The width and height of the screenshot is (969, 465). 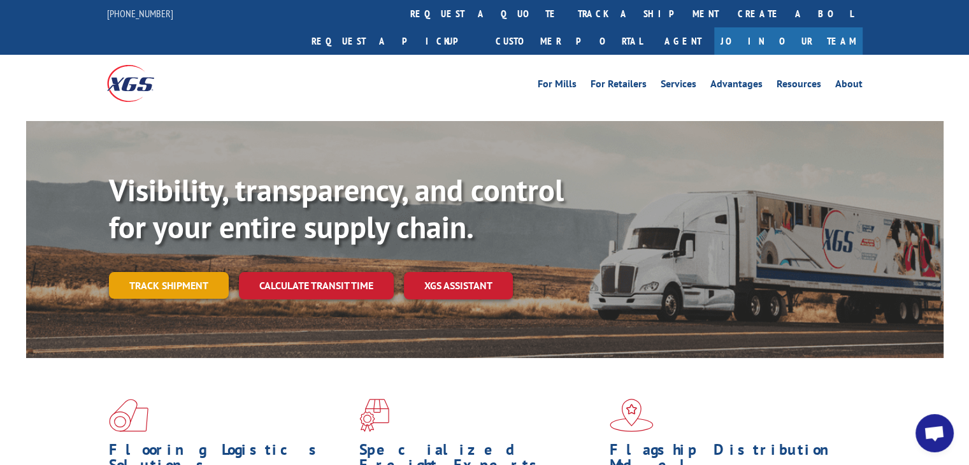 I want to click on a: Track shipment, so click(x=169, y=285).